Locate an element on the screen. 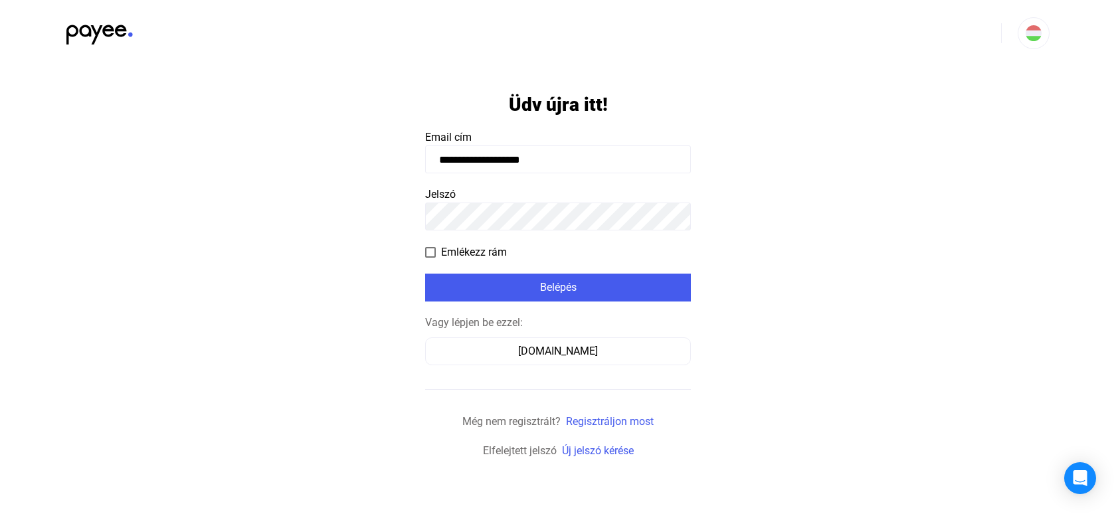 The width and height of the screenshot is (1116, 514). span: Jelszó is located at coordinates (441, 194).